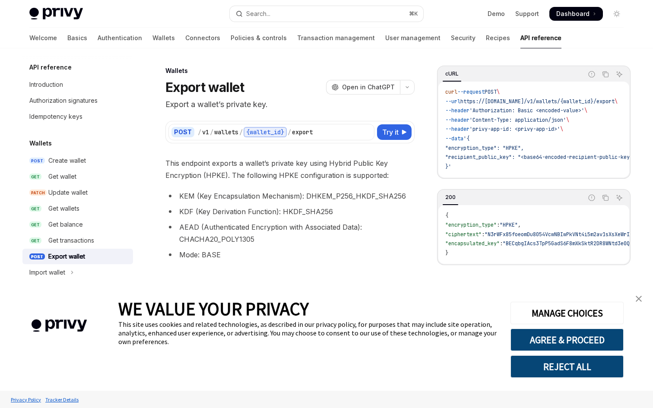 The width and height of the screenshot is (653, 408). I want to click on a: User management, so click(413, 38).